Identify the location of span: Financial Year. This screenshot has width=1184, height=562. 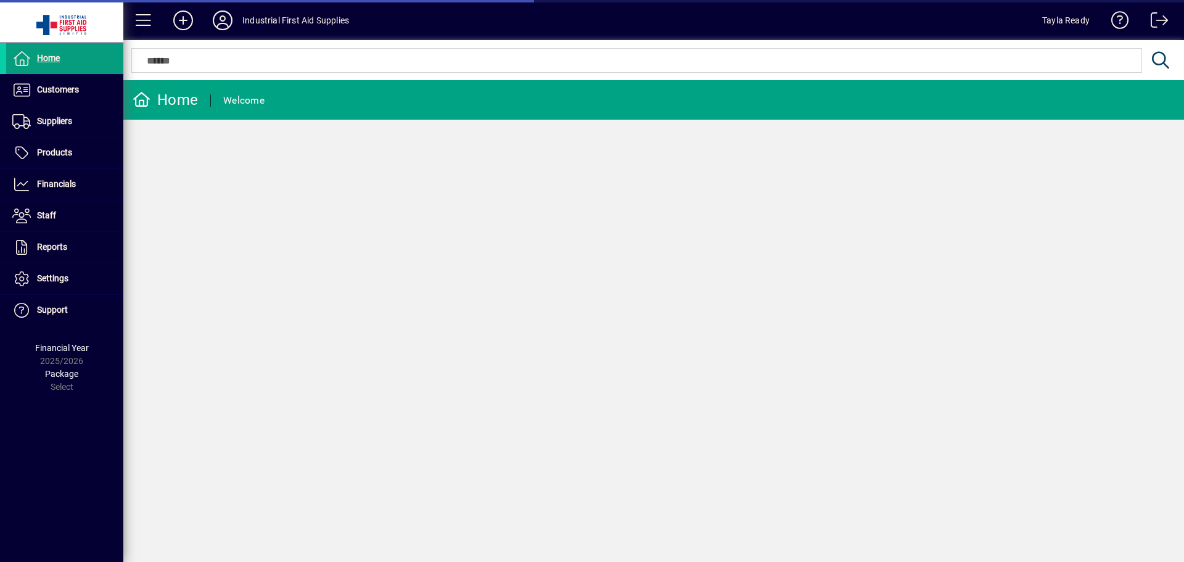
(62, 348).